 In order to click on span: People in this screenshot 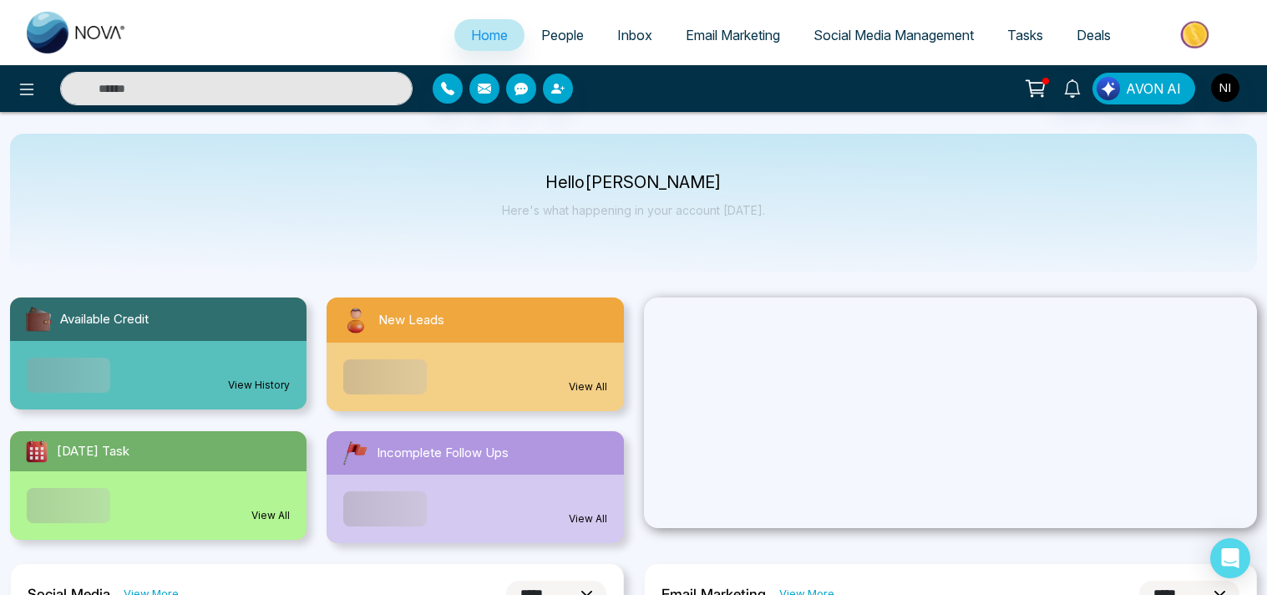, I will do `click(562, 35)`.